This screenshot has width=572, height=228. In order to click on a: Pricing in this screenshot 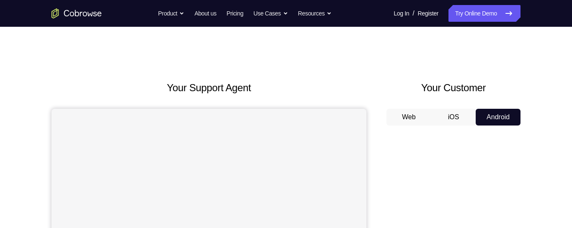, I will do `click(235, 13)`.